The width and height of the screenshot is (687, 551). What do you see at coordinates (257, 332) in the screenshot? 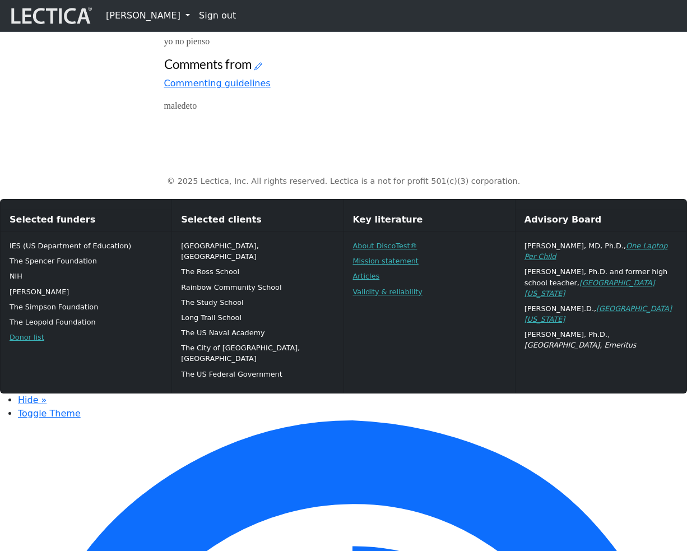
I see `p: The US Naval Academy` at bounding box center [257, 332].